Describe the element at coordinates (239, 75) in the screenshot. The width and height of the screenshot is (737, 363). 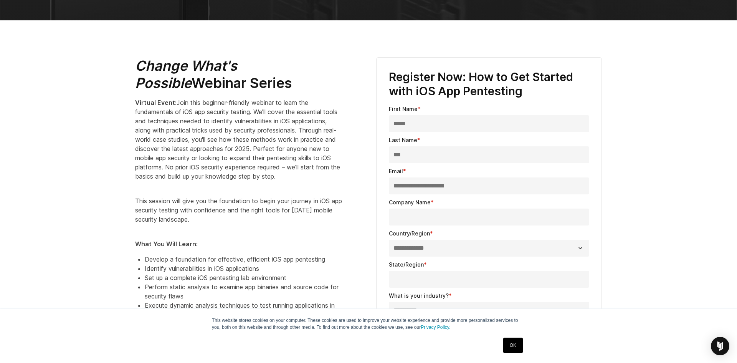
I see `h2: Webinar Series` at that location.